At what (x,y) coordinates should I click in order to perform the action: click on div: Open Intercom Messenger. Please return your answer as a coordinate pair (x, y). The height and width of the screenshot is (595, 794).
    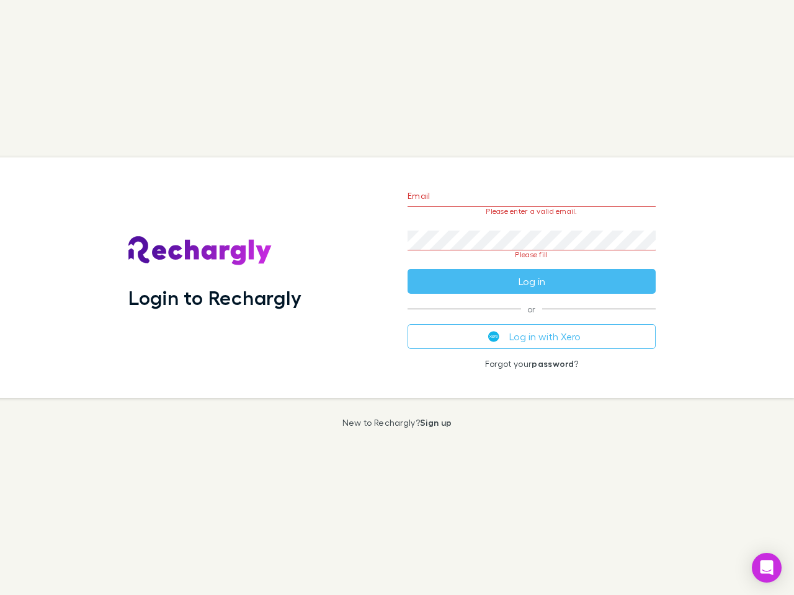
    Looking at the image, I should click on (766, 568).